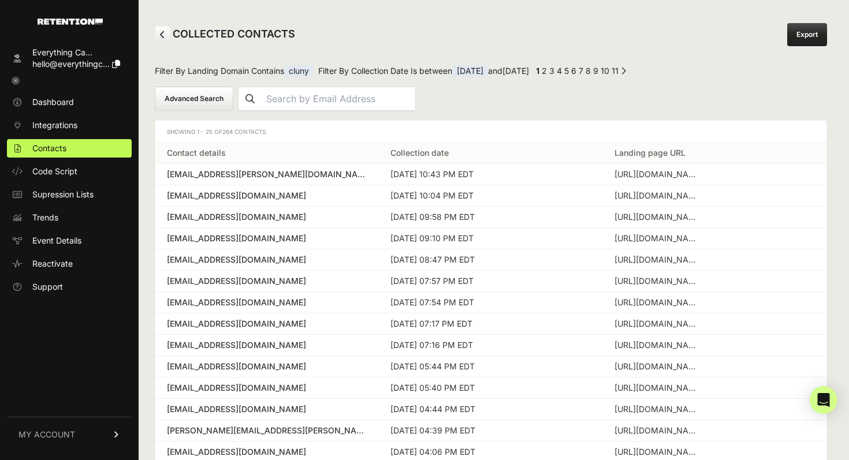  I want to click on a: Dashboard, so click(69, 102).